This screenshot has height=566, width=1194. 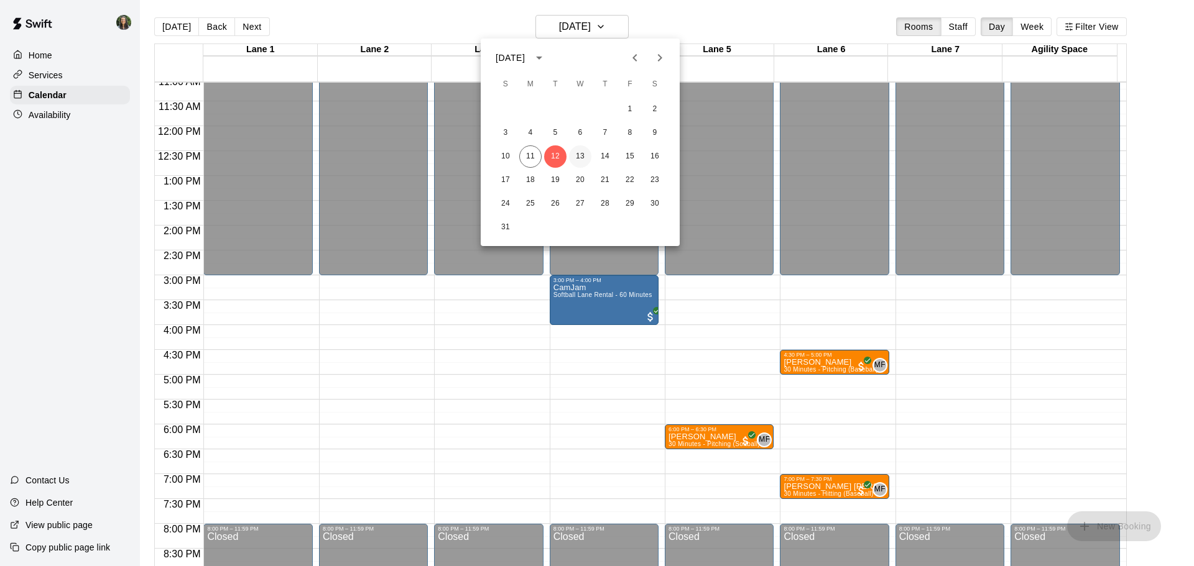 I want to click on span: Sunday, so click(x=506, y=85).